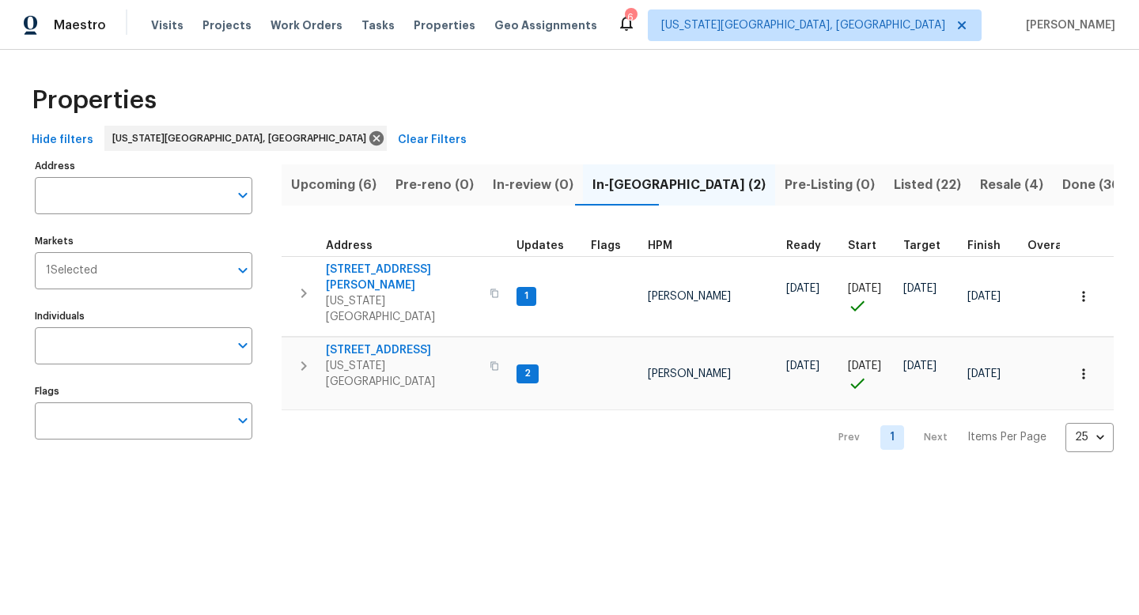 Image resolution: width=1139 pixels, height=615 pixels. What do you see at coordinates (862, 246) in the screenshot?
I see `span: Start` at bounding box center [862, 246].